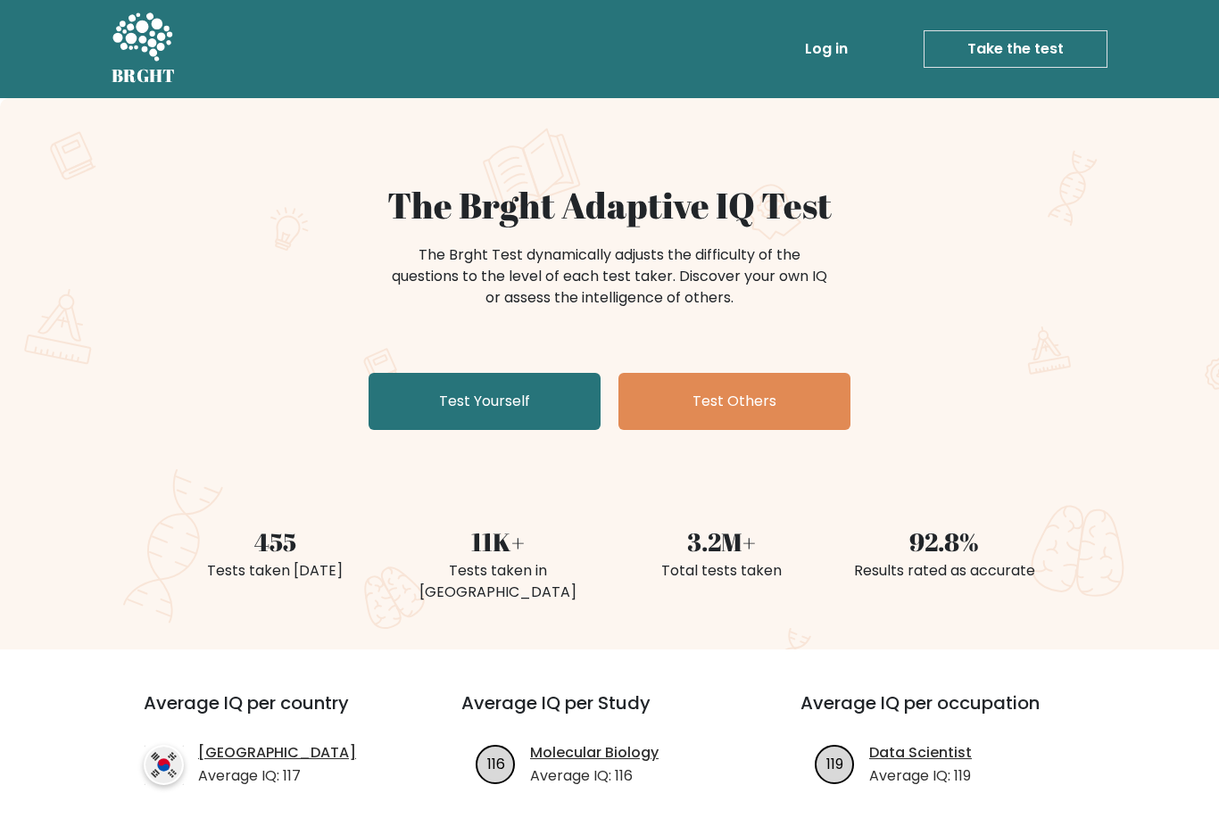 The height and width of the screenshot is (818, 1219). Describe the element at coordinates (496, 763) in the screenshot. I see `text: 116` at that location.